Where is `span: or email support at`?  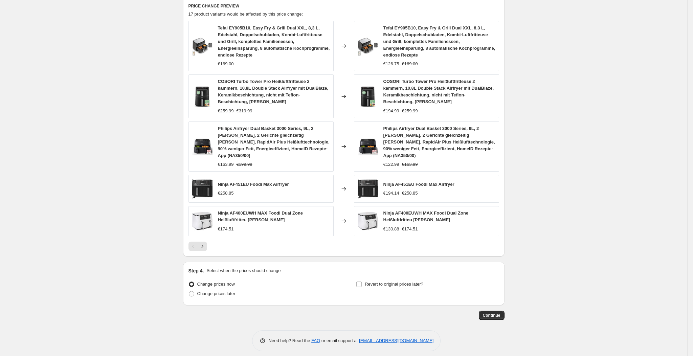
span: or email support at is located at coordinates (339, 340).